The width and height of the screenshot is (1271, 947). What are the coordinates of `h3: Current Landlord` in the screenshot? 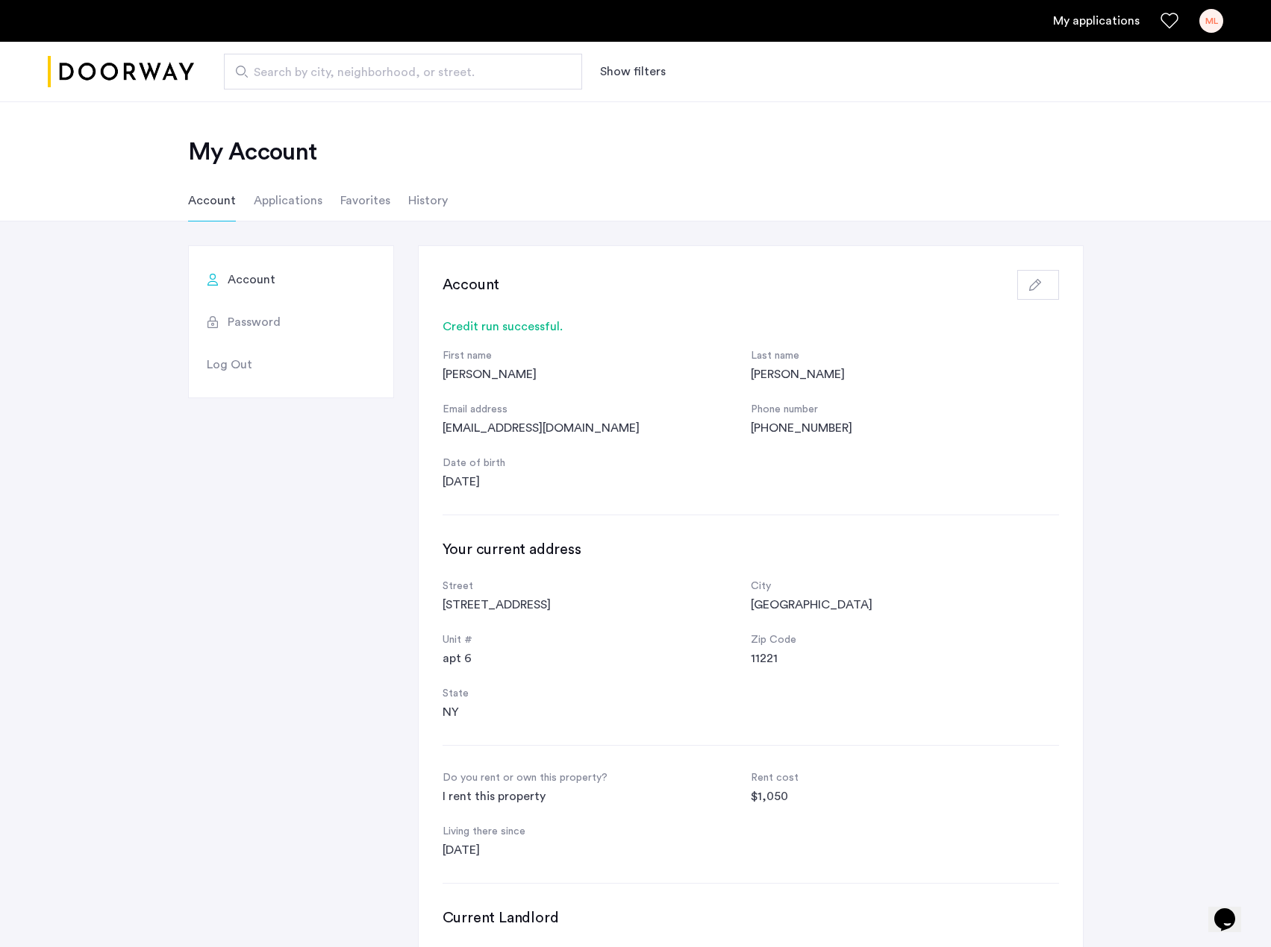 It's located at (751, 918).